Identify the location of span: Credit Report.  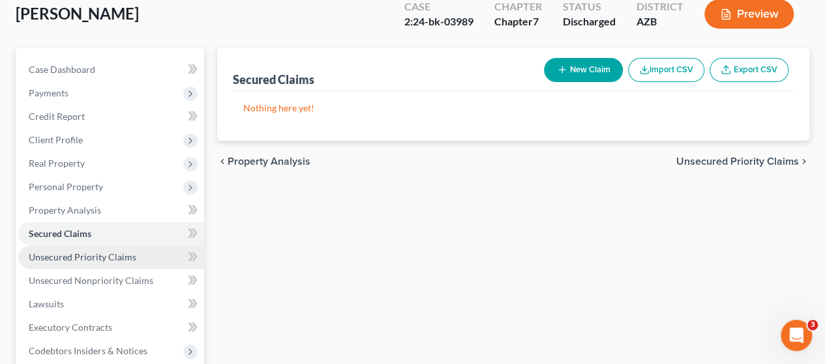
(57, 116).